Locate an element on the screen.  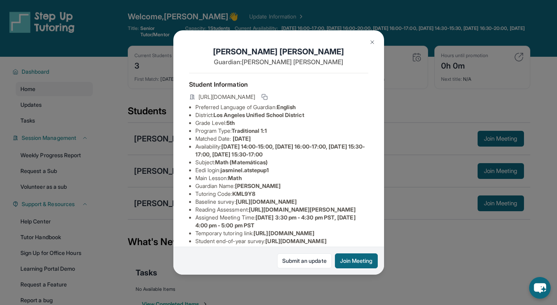
li: Student Learning Portal Link (requires tutoring code) : is located at coordinates (282, 253).